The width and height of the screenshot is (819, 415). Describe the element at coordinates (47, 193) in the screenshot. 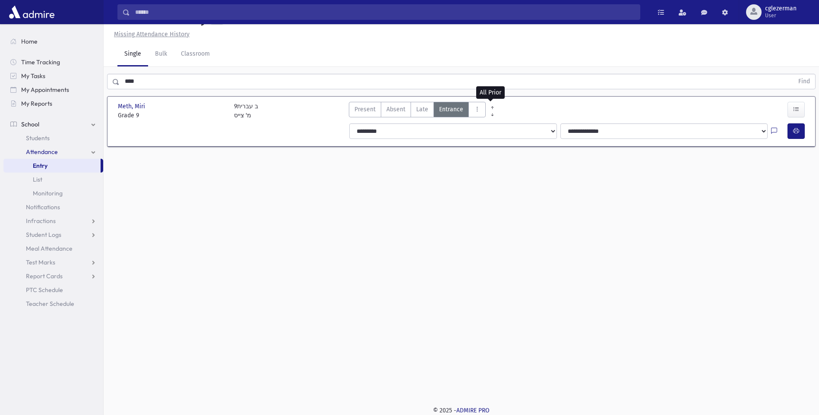

I see `span: Monitoring` at that location.